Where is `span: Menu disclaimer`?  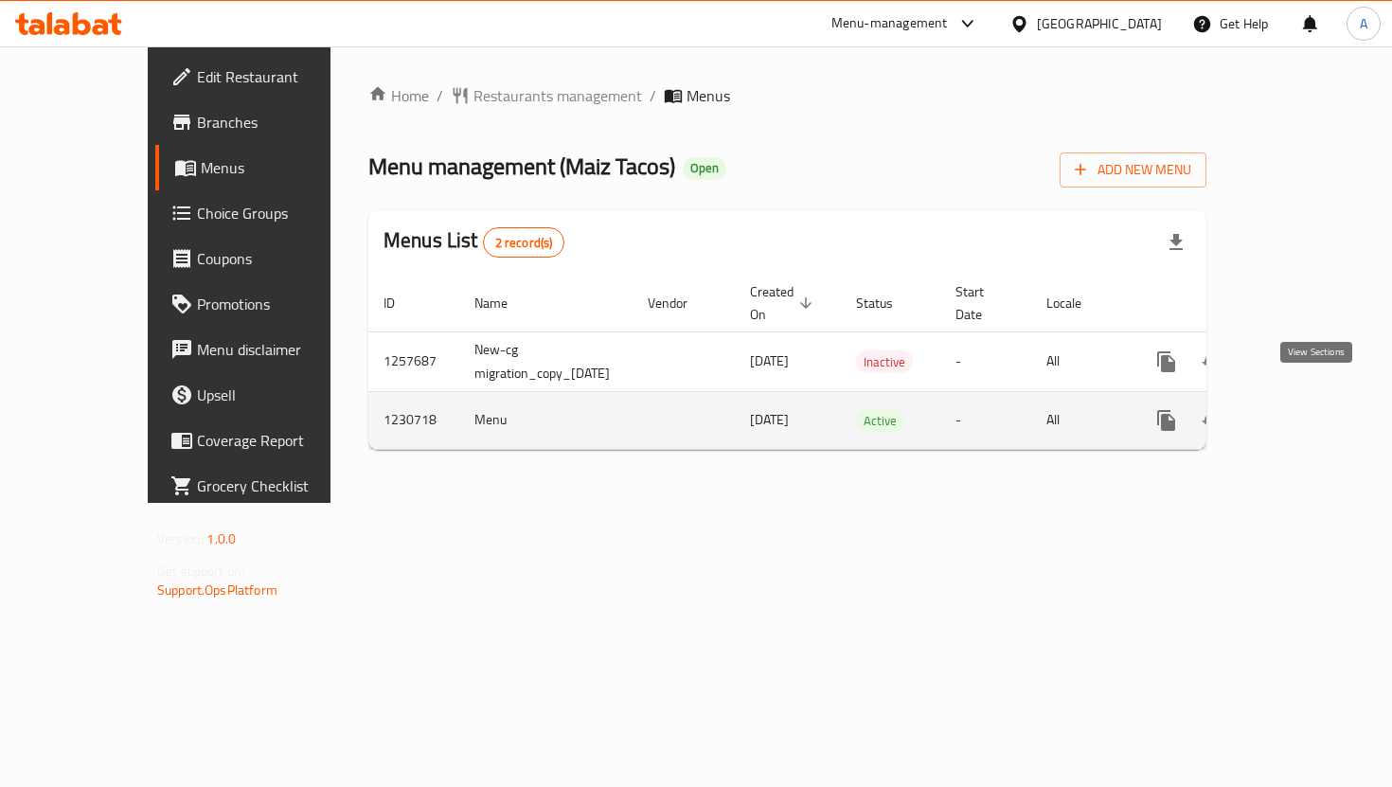
span: Menu disclaimer is located at coordinates (280, 349).